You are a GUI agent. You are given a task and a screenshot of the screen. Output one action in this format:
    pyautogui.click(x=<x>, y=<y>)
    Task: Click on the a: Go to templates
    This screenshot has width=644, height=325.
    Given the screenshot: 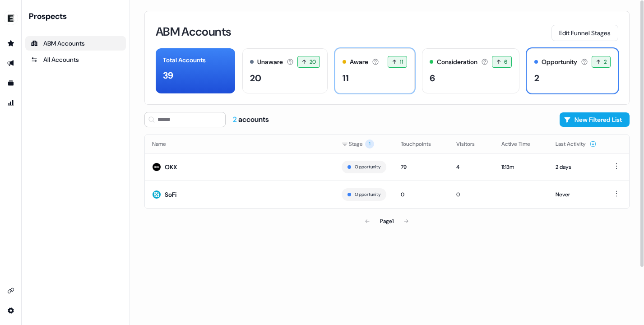 What is the action you would take?
    pyautogui.click(x=11, y=83)
    